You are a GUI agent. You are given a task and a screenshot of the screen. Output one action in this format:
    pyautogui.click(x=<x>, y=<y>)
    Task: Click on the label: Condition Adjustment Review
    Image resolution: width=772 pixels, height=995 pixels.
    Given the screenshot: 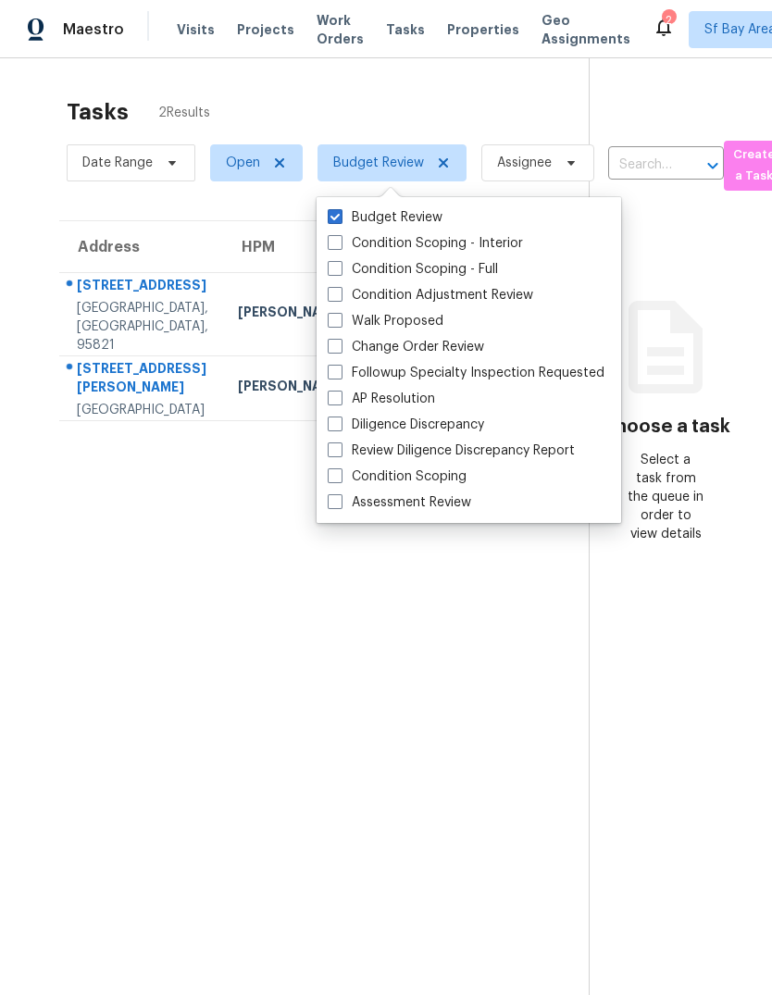 What is the action you would take?
    pyautogui.click(x=430, y=295)
    